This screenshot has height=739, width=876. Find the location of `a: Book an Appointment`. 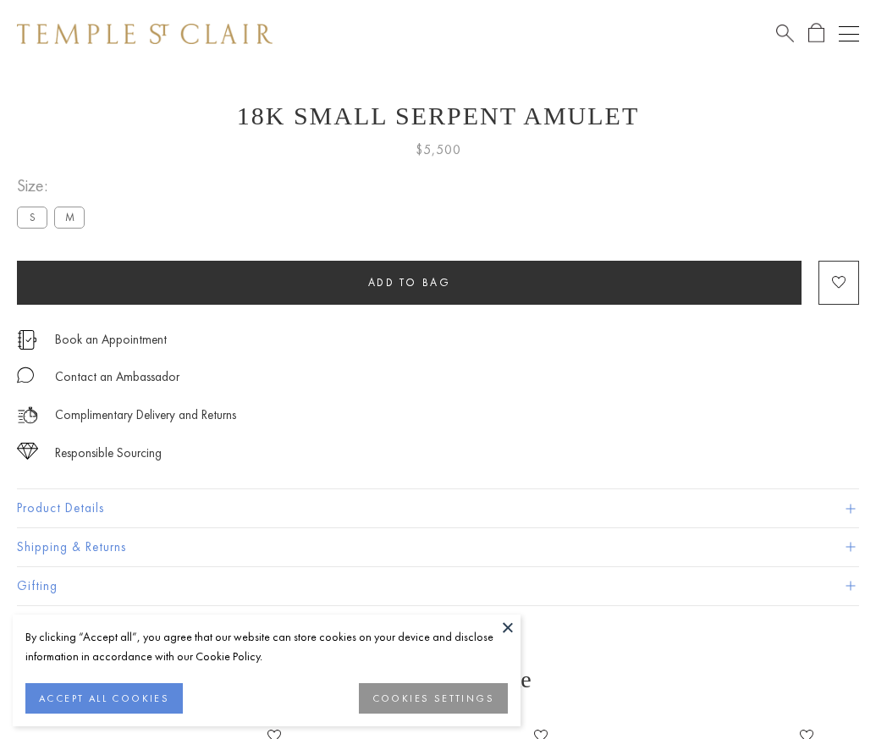

a: Book an Appointment is located at coordinates (111, 339).